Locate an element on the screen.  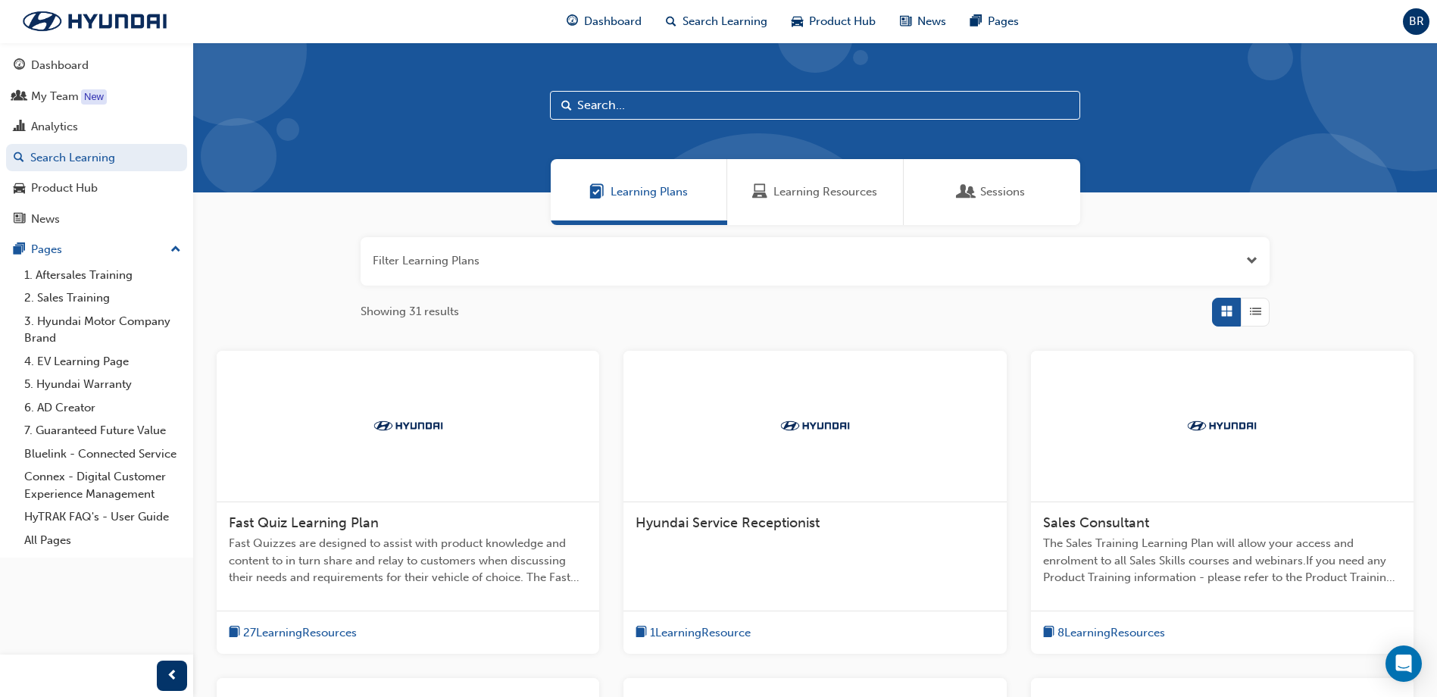
span: Fast Quiz Learning Plan is located at coordinates (304, 523).